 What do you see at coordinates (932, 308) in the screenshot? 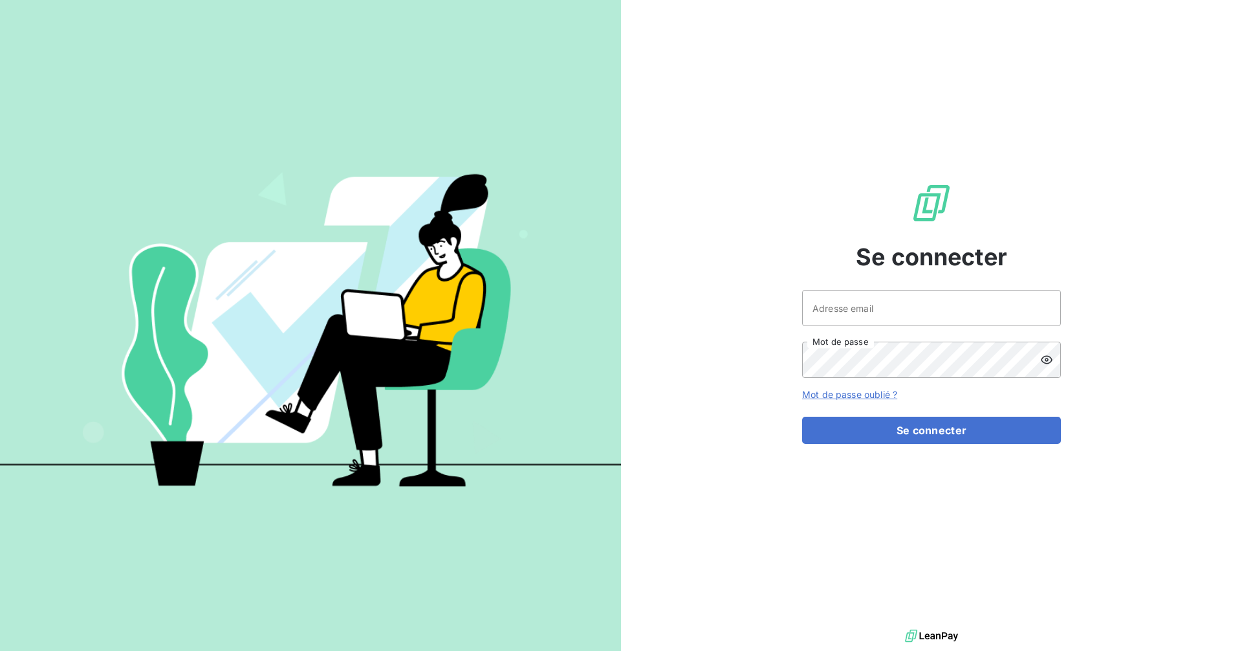
I see `input: placeholder` at bounding box center [932, 308].